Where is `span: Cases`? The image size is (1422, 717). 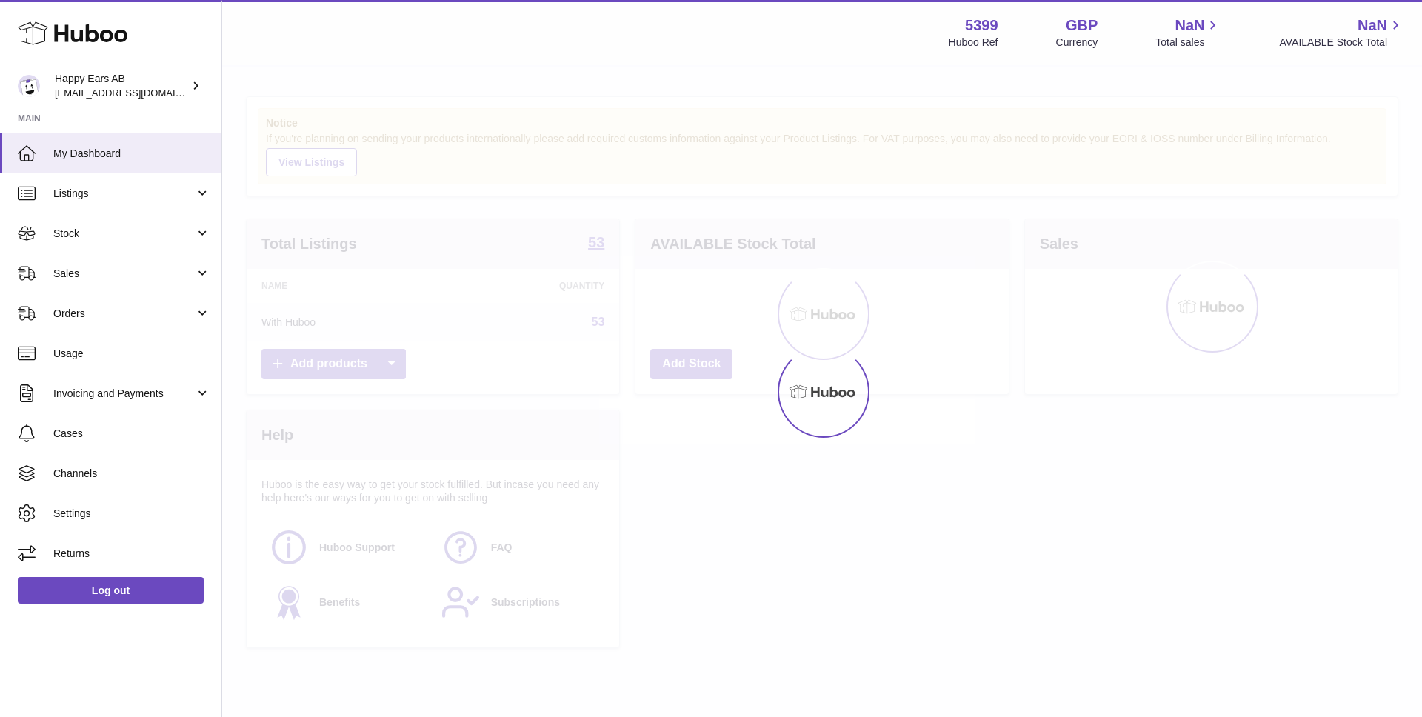
span: Cases is located at coordinates (132, 433).